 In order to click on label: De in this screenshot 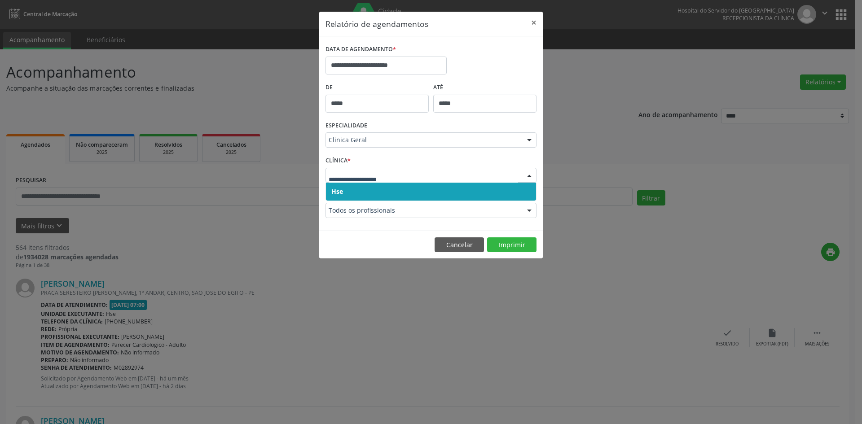, I will do `click(377, 88)`.